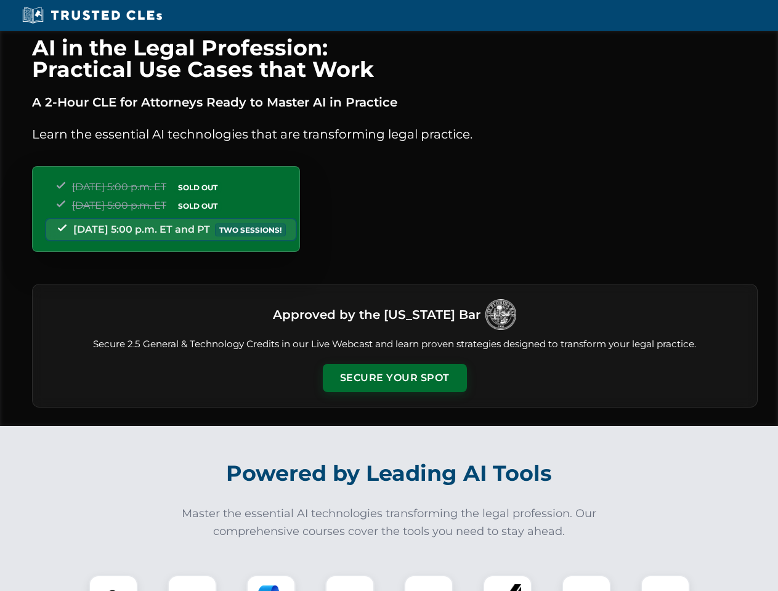 This screenshot has height=591, width=778. I want to click on p: Master the essential AI technologies transforming the legal profession. Our comprehensive courses..., so click(389, 523).